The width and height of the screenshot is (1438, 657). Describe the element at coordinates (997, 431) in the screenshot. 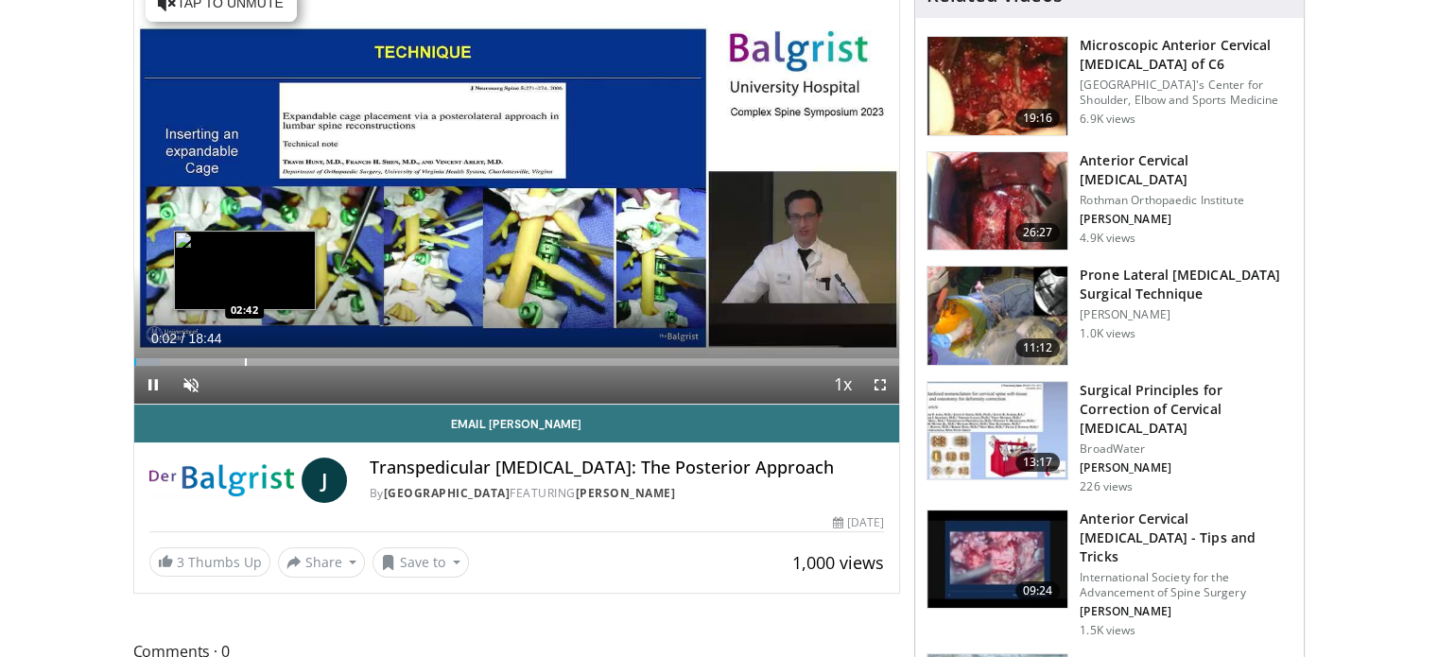

I see `img: 52ce3d74-e44a-4cc7-9e4f-f0847deb19e9.150x105_q85_crop-smart_upscale.jpg` at that location.